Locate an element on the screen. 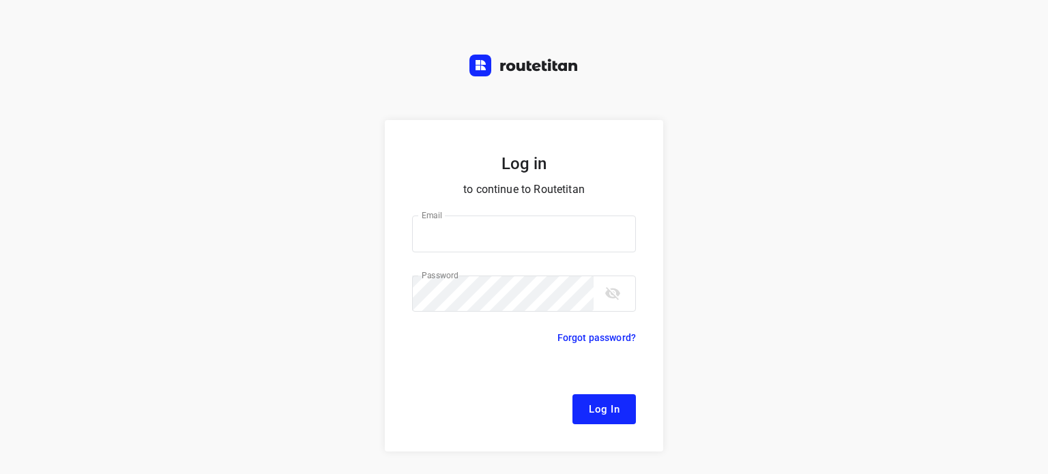 The width and height of the screenshot is (1048, 474). button: Log In is located at coordinates (604, 409).